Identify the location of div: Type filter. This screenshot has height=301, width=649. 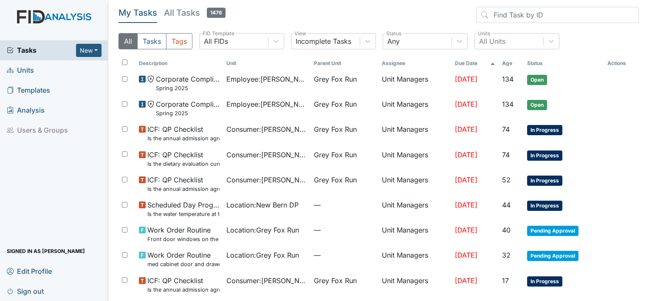
(155, 41).